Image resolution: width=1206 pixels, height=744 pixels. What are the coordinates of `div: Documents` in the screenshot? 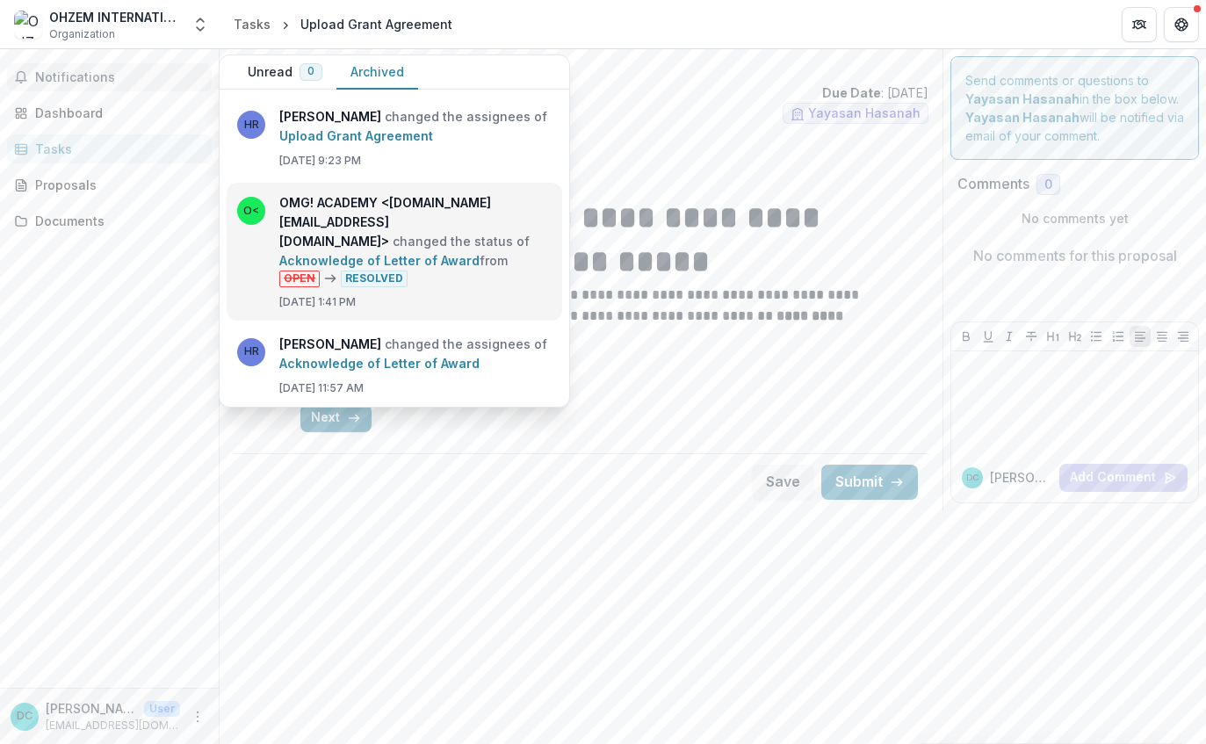 It's located at (116, 220).